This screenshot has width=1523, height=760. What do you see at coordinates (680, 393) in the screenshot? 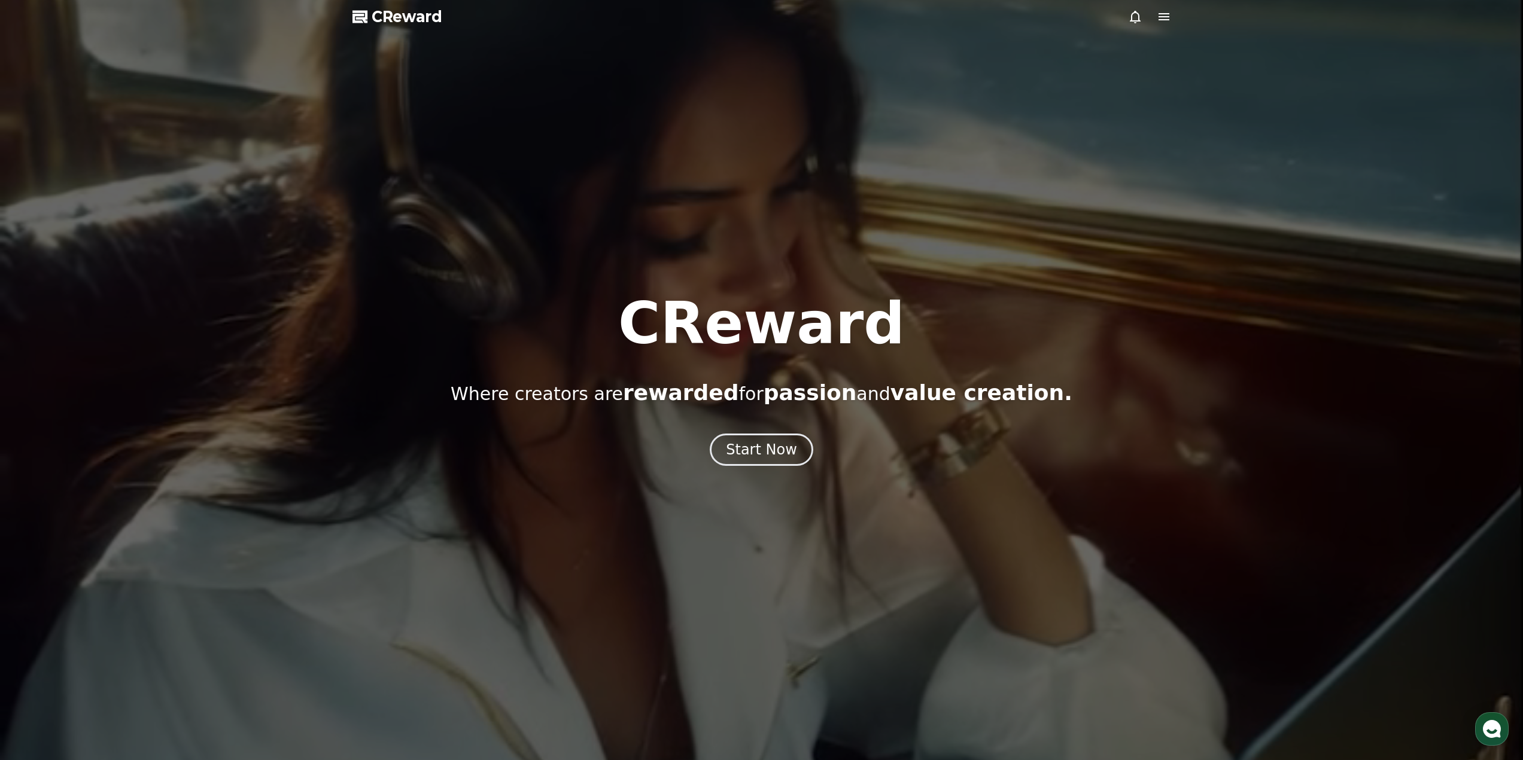
I see `span: rewarded` at bounding box center [680, 393].